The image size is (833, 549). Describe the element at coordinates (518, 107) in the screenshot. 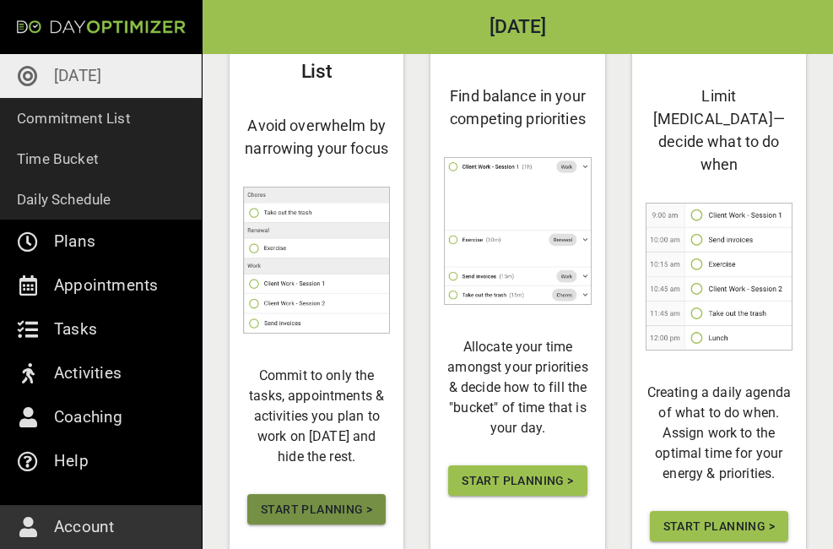

I see `h4: Find balance in your competing priorities` at that location.